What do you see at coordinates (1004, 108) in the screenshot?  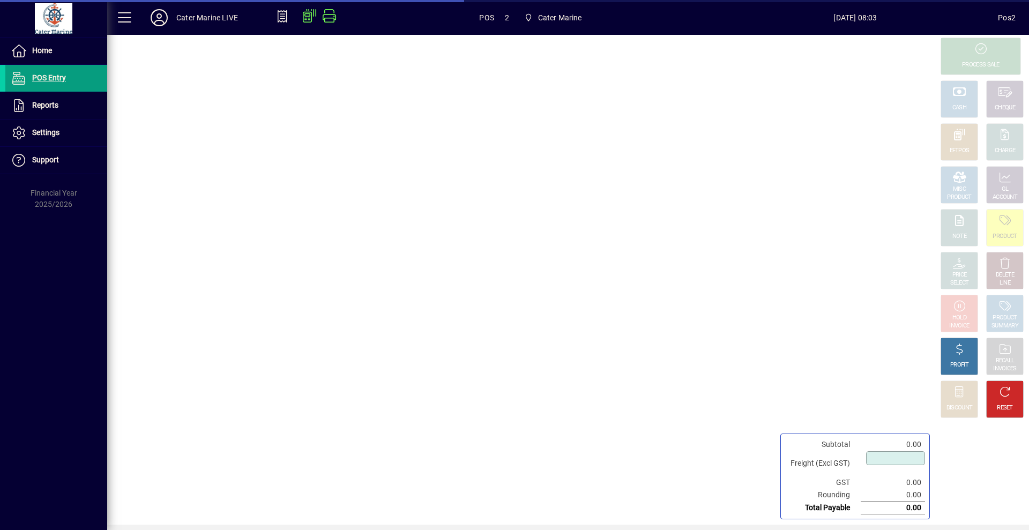 I see `div: CHEQUE` at bounding box center [1004, 108].